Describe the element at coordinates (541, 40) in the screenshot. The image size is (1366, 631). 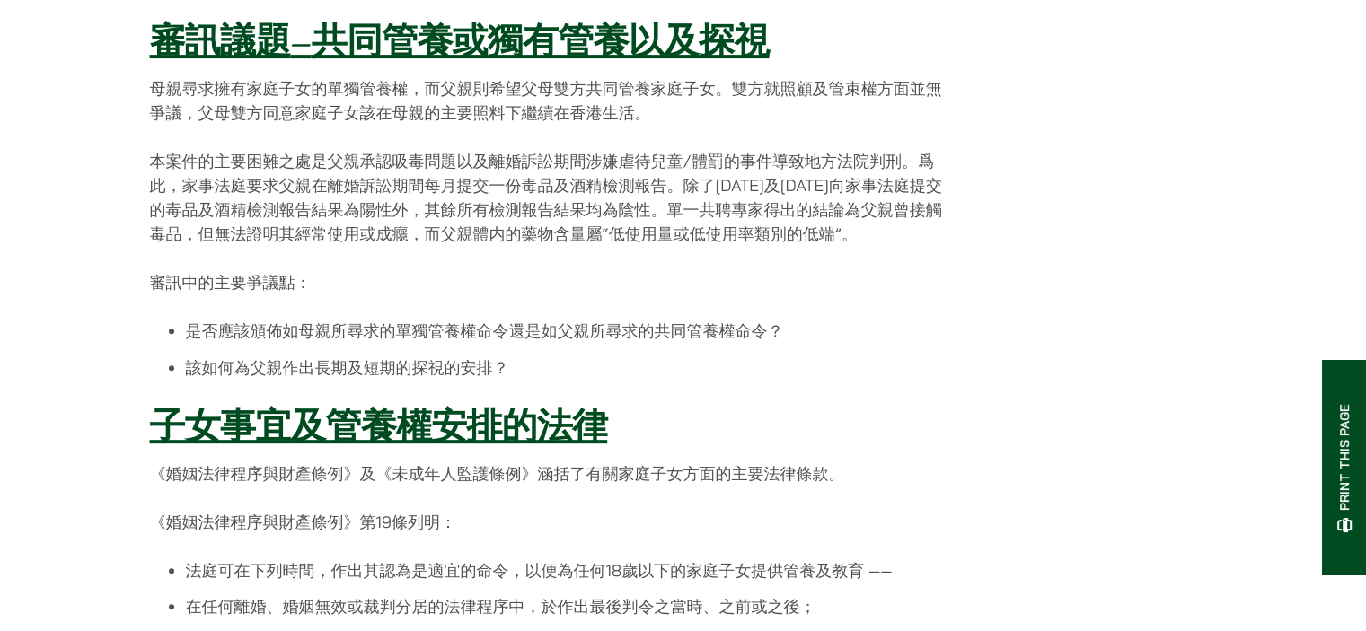
I see `u: 共同管養或獨有管養以及探視` at that location.